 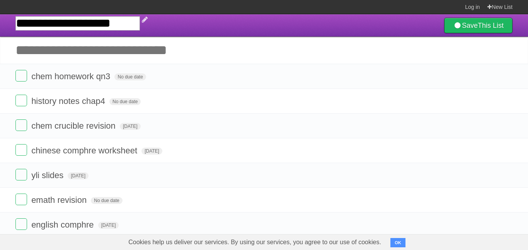 I want to click on a: SaveThis List, so click(x=478, y=26).